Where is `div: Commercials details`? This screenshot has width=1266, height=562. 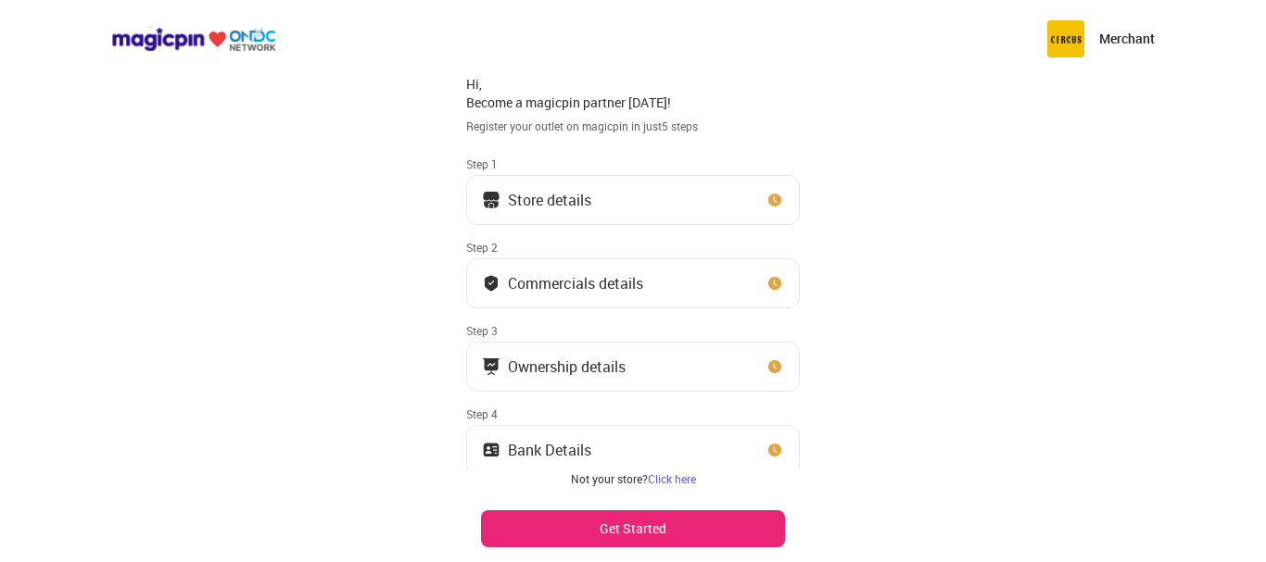 div: Commercials details is located at coordinates (575, 284).